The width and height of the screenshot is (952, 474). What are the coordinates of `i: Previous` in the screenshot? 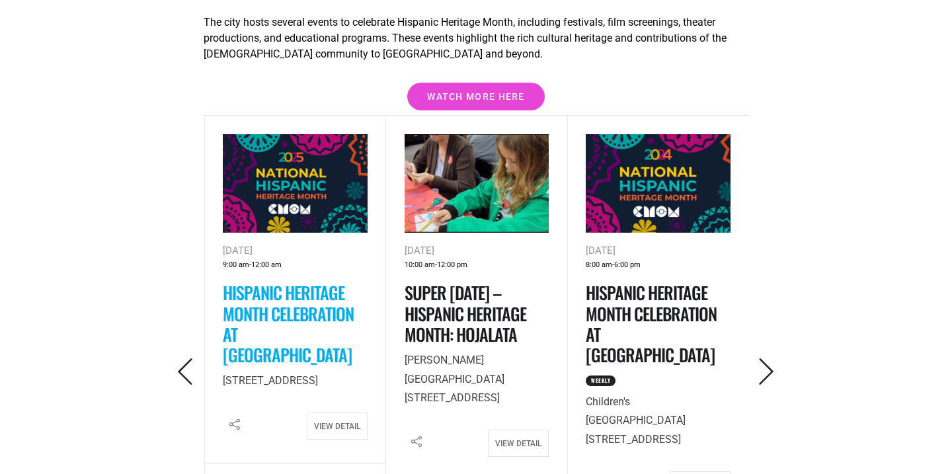 It's located at (185, 372).